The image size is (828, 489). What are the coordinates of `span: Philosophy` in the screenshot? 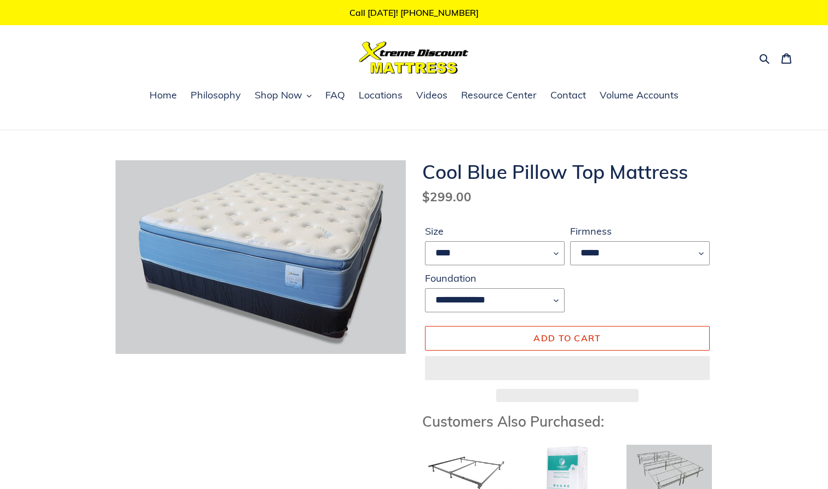 It's located at (216, 95).